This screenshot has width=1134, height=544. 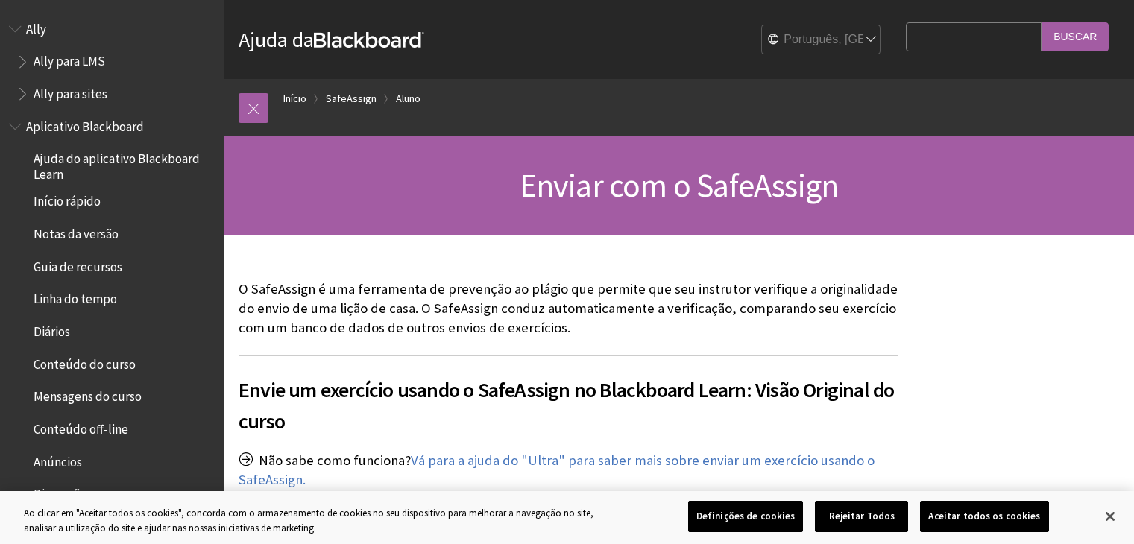 I want to click on span: Discussões, so click(x=63, y=492).